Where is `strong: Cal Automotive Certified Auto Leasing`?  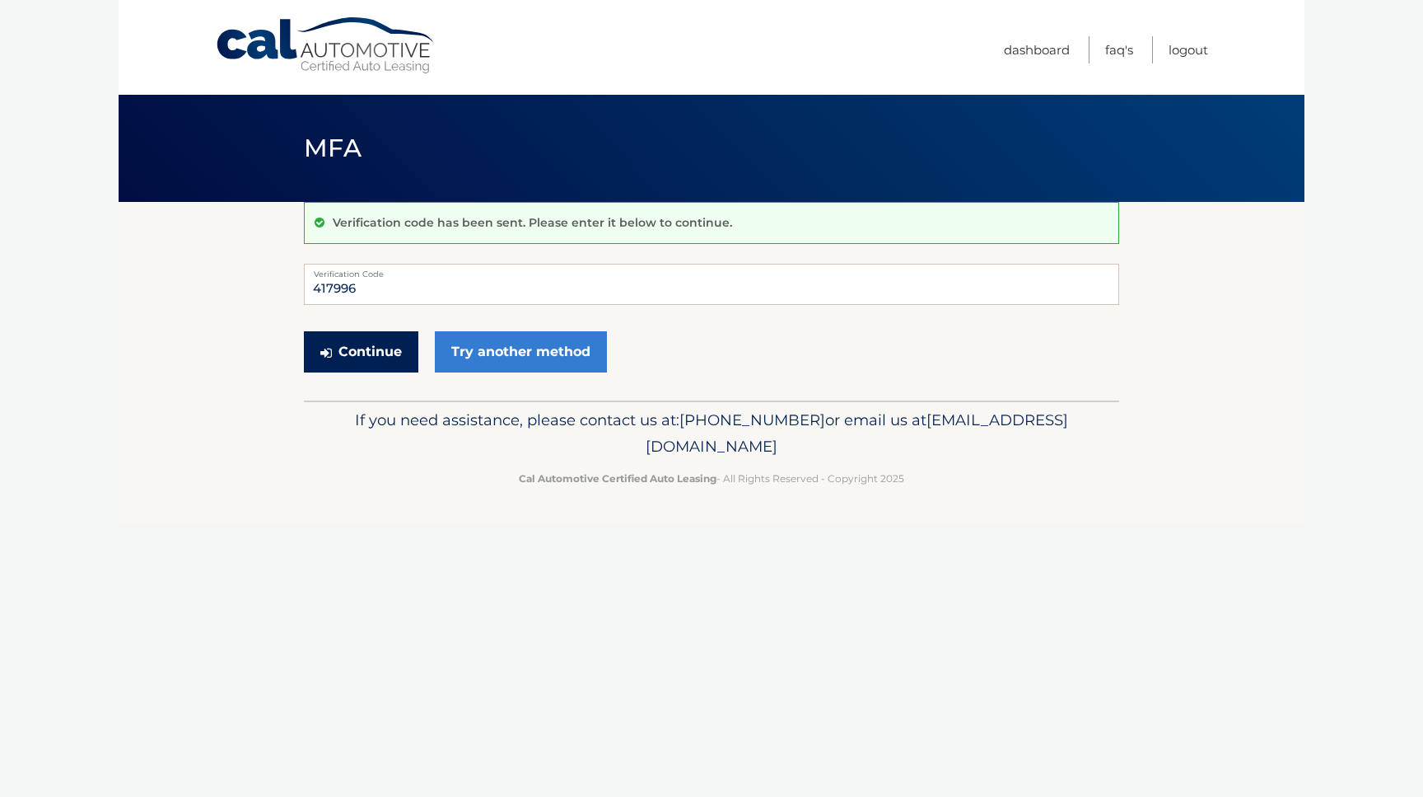 strong: Cal Automotive Certified Auto Leasing is located at coordinates (618, 478).